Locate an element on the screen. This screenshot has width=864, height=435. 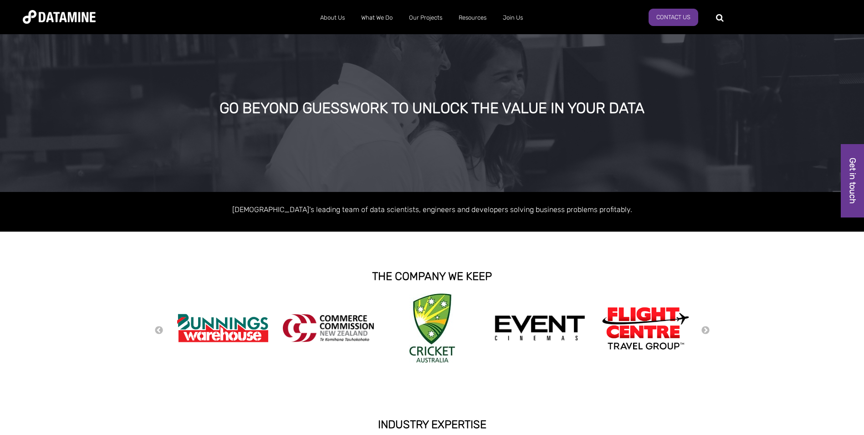
img: commercecommission is located at coordinates (328, 328).